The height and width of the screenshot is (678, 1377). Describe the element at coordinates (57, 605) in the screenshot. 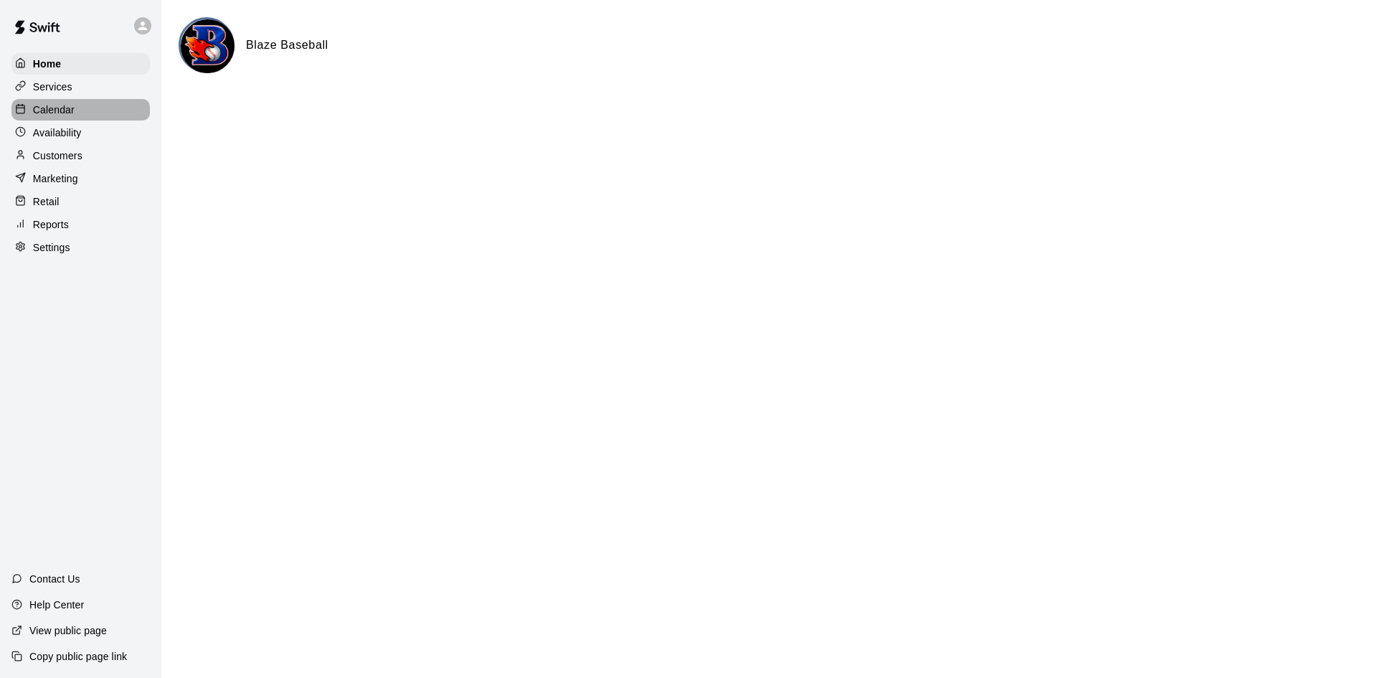

I see `p: Help Center` at that location.